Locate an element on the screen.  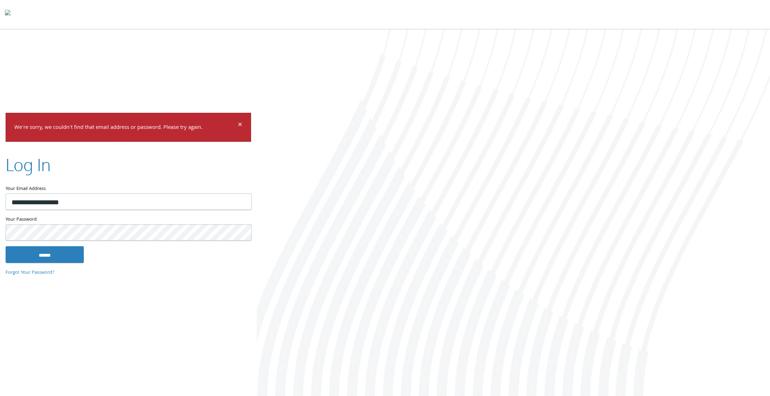
button: Dismiss alert is located at coordinates (240, 126).